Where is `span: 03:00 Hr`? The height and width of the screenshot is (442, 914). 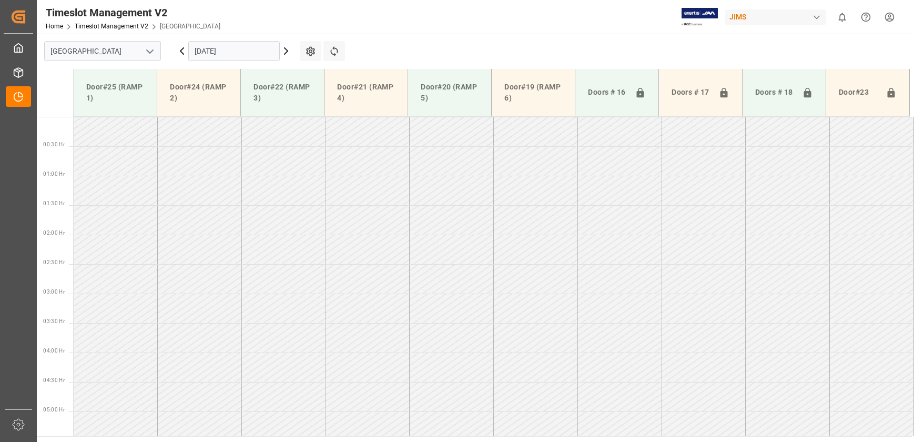 span: 03:00 Hr is located at coordinates (54, 291).